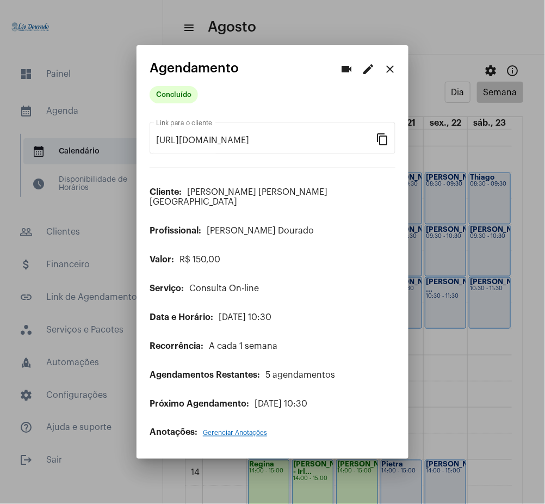  What do you see at coordinates (383, 139) in the screenshot?
I see `mat-icon: content_copy` at bounding box center [383, 139].